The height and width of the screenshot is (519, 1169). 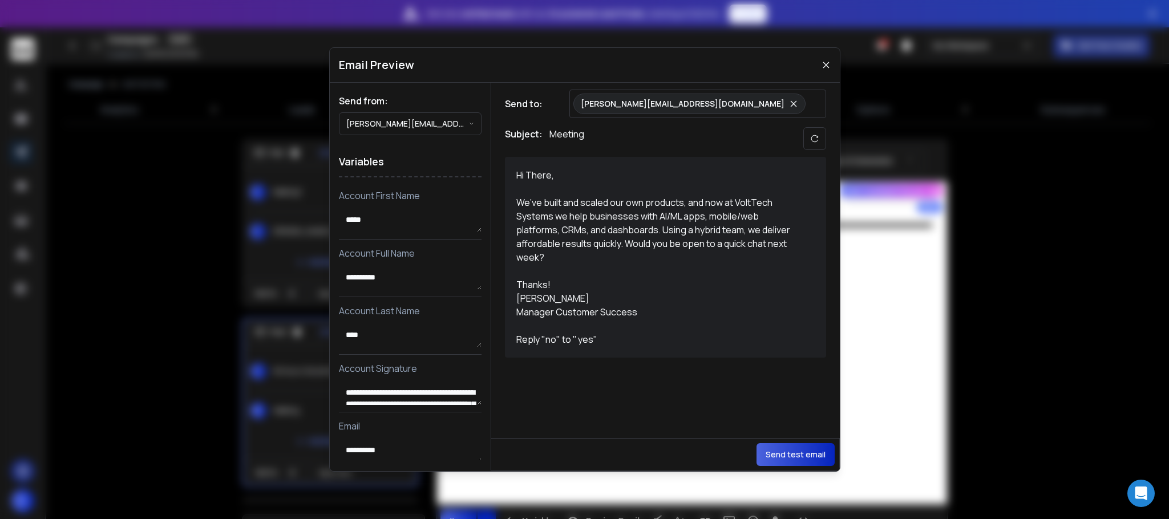 I want to click on div: We’ve built and scaled our own products, and now at VoltTech Systems we help businesses with AI/M..., so click(x=659, y=230).